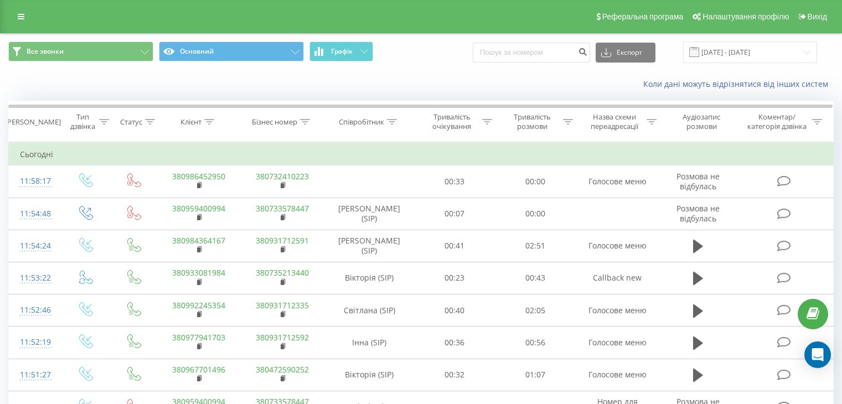  What do you see at coordinates (34, 310) in the screenshot?
I see `div: 11:52:46` at bounding box center [34, 310].